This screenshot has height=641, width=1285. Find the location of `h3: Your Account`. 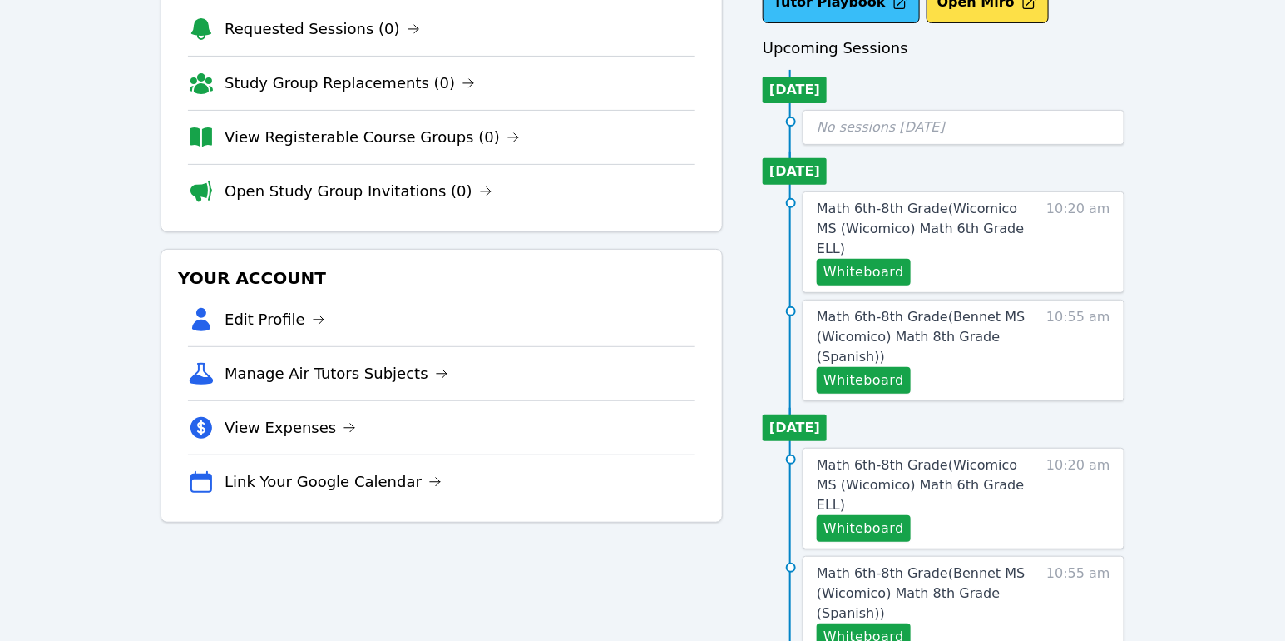

h3: Your Account is located at coordinates (442, 278).